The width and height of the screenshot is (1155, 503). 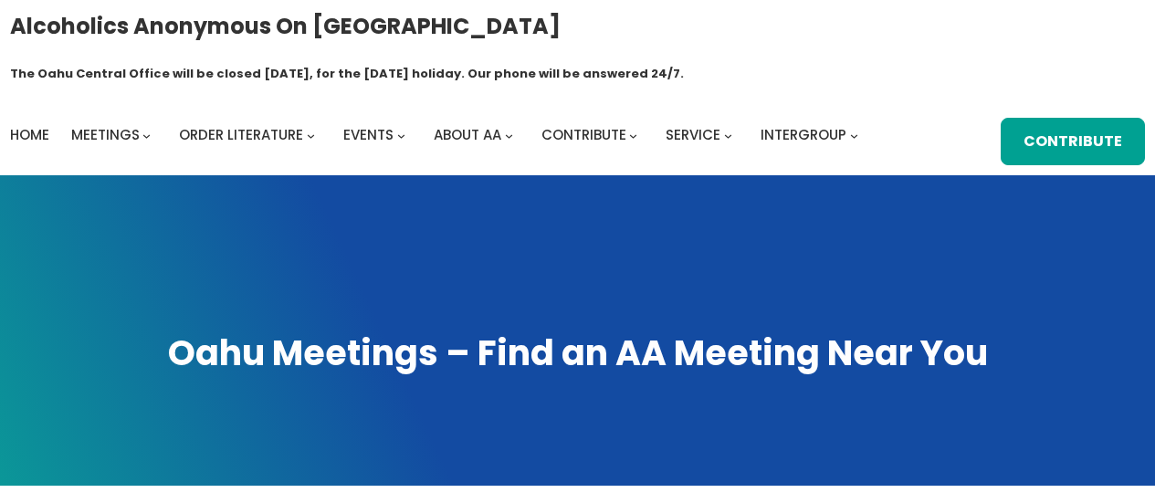 What do you see at coordinates (583, 134) in the screenshot?
I see `span: Contribute` at bounding box center [583, 134].